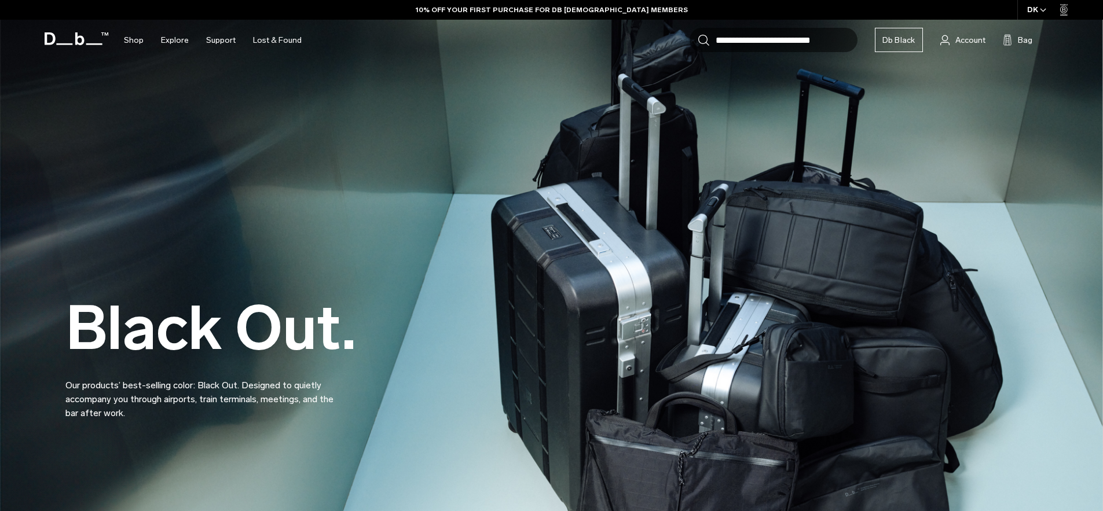 The width and height of the screenshot is (1103, 511). Describe the element at coordinates (963, 40) in the screenshot. I see `a: Account` at that location.